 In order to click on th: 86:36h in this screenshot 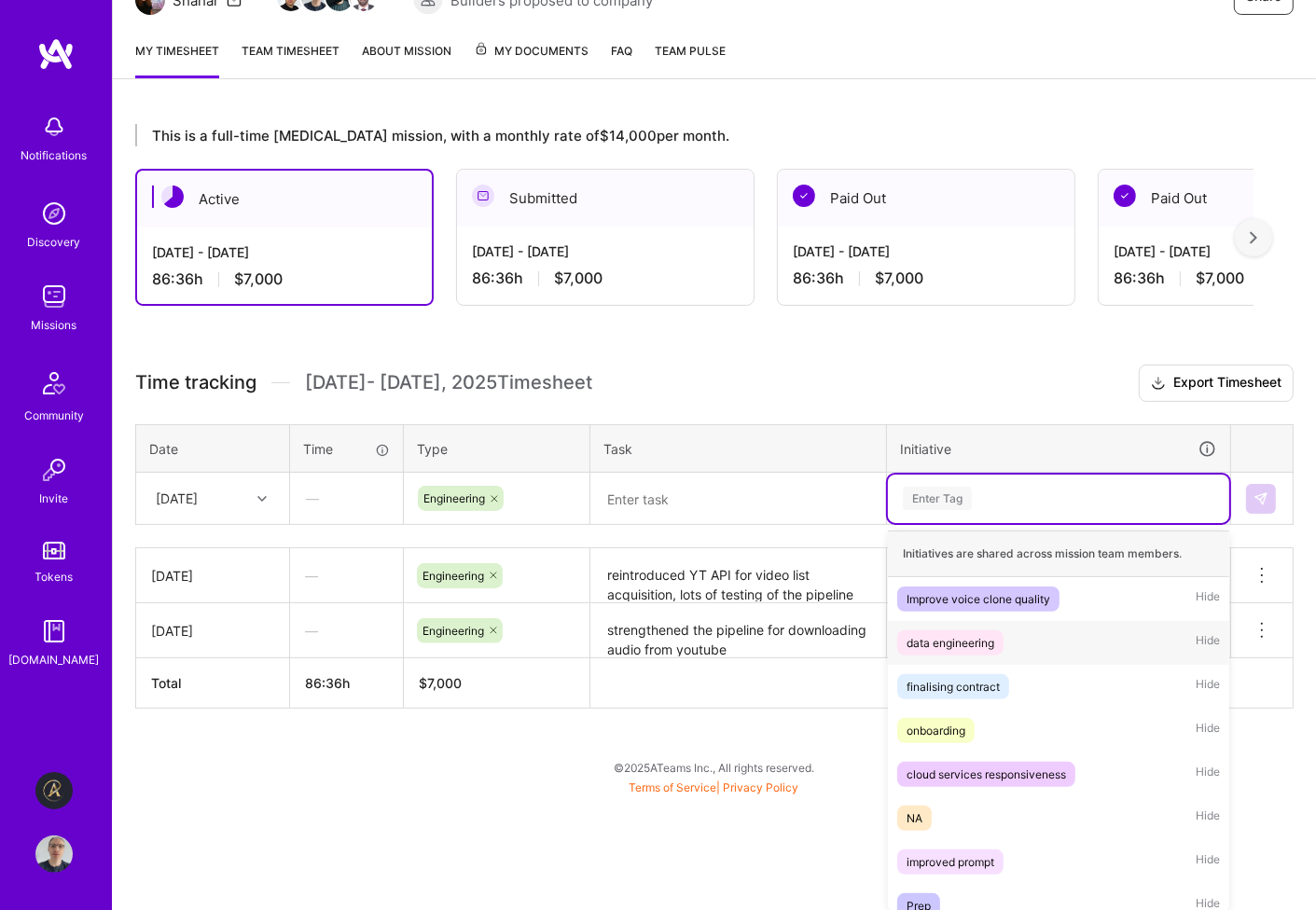, I will do `click(347, 683)`.